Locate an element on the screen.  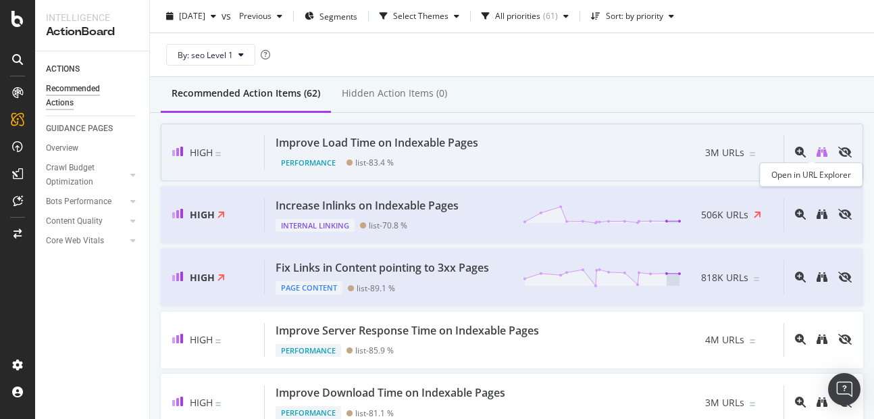
a: Core Web Vitals is located at coordinates (86, 240).